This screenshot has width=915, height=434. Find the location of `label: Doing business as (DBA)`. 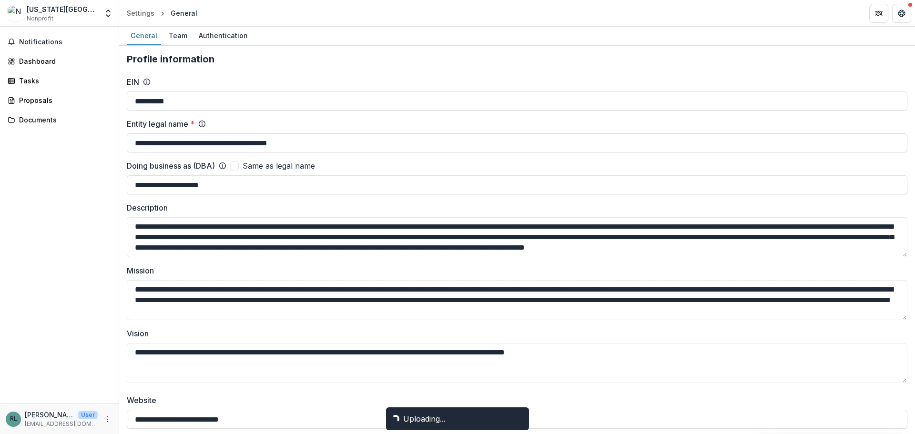

label: Doing business as (DBA) is located at coordinates (171, 166).